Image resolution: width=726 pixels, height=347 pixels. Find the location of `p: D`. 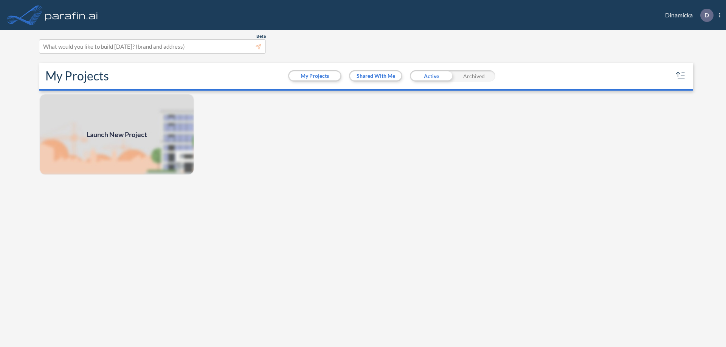

p: D is located at coordinates (707, 15).